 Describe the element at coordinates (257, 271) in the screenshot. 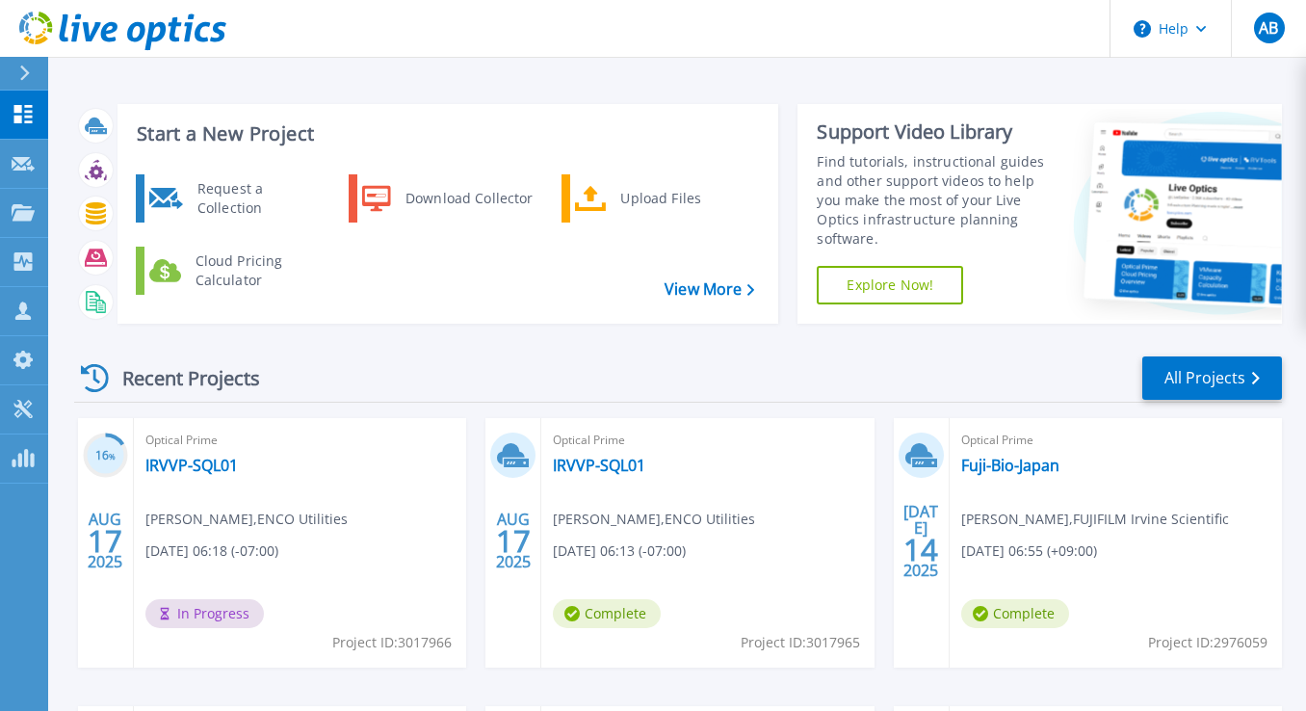

I see `div: Cloud Pricing Calculator` at that location.